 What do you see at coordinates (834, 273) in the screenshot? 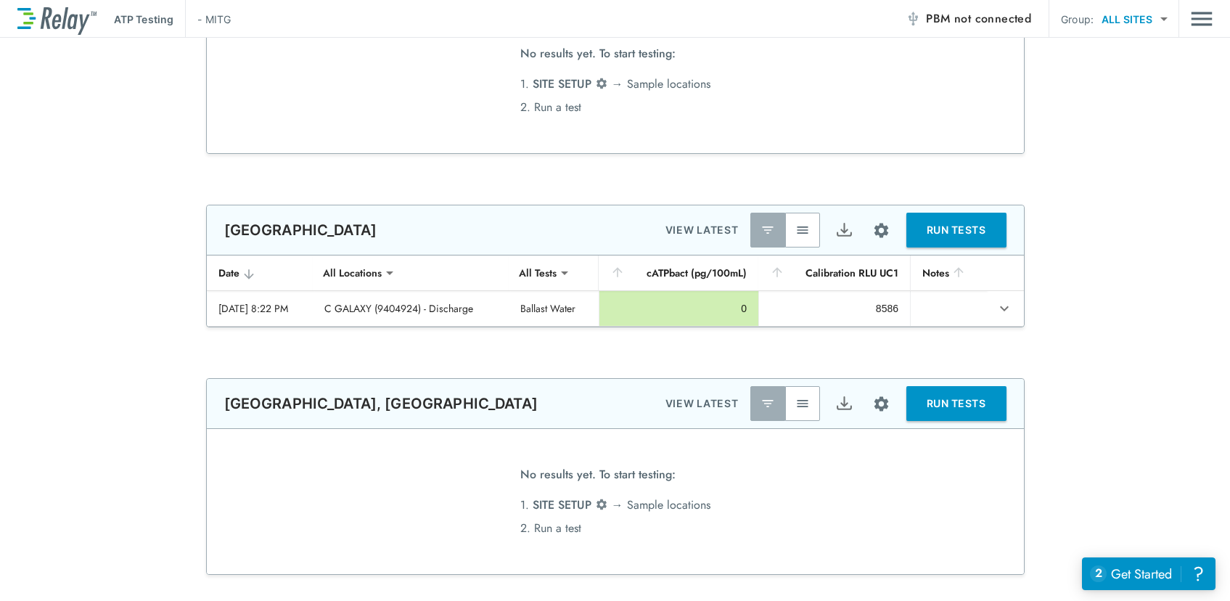
I see `div: Calibration RLU UC1` at bounding box center [834, 273].